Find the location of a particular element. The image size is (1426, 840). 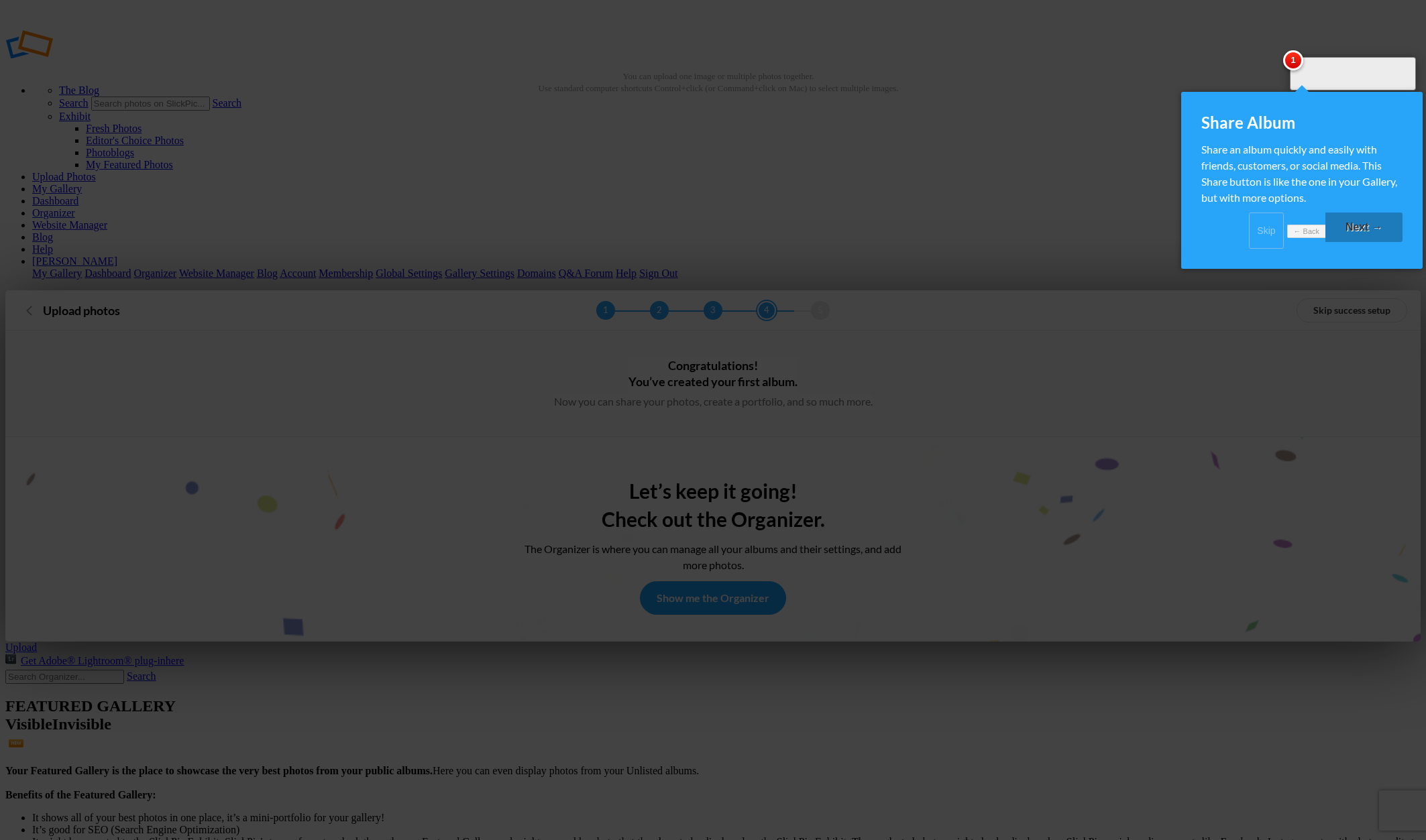

div: Share Album is located at coordinates (1301, 123).